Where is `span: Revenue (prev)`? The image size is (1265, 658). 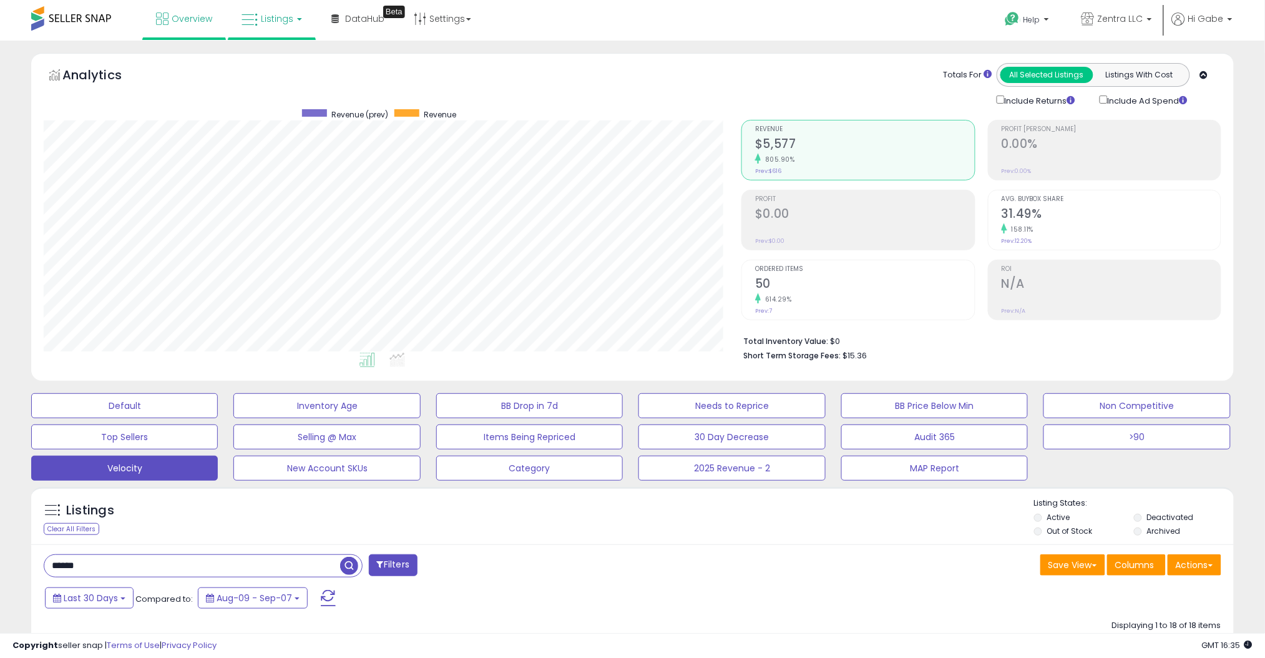
span: Revenue (prev) is located at coordinates (359, 114).